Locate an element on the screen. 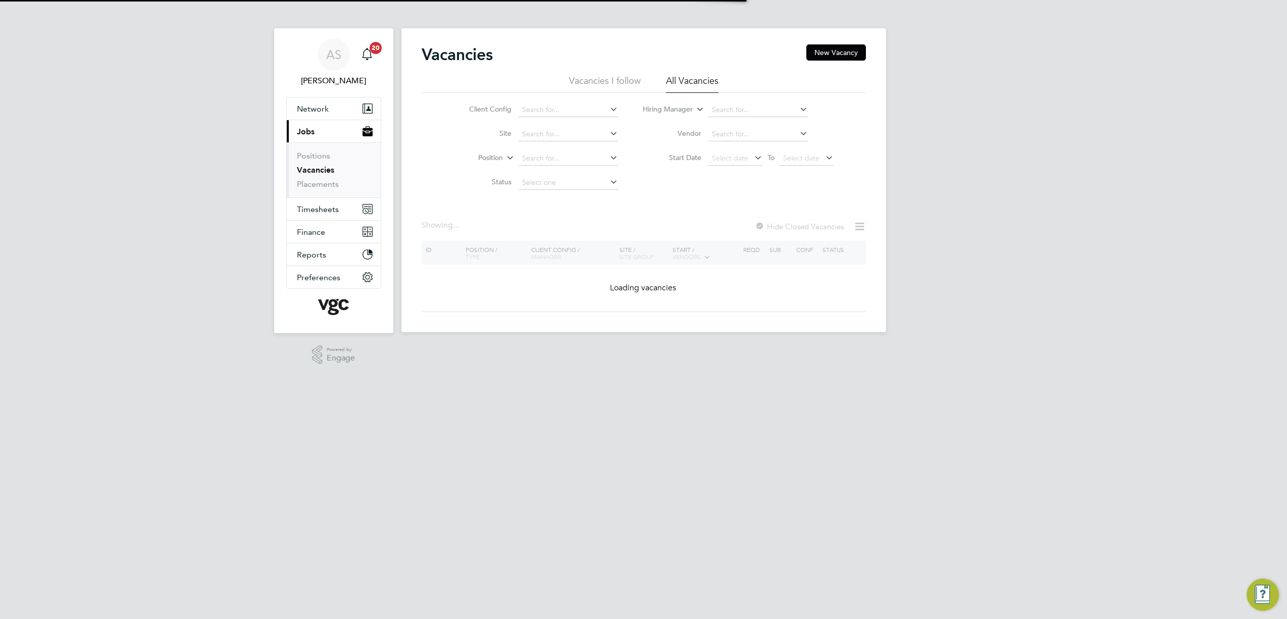  span: AS is located at coordinates (334, 55).